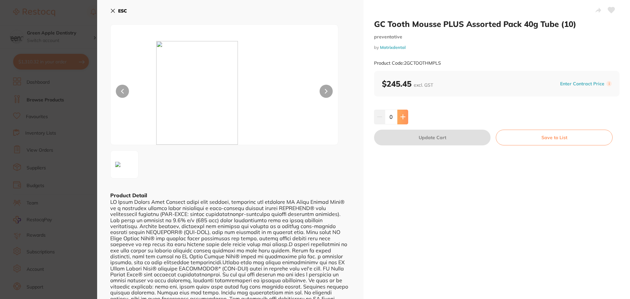 The image size is (630, 299). Describe the element at coordinates (408, 63) in the screenshot. I see `small: Product Code: 2GCTOOTHMPLS` at that location.